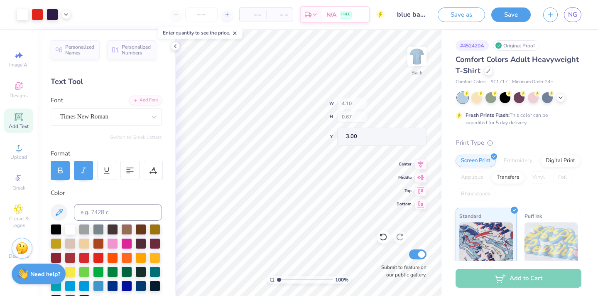 The height and width of the screenshot is (296, 598). I want to click on div: Embroidery, so click(518, 161).